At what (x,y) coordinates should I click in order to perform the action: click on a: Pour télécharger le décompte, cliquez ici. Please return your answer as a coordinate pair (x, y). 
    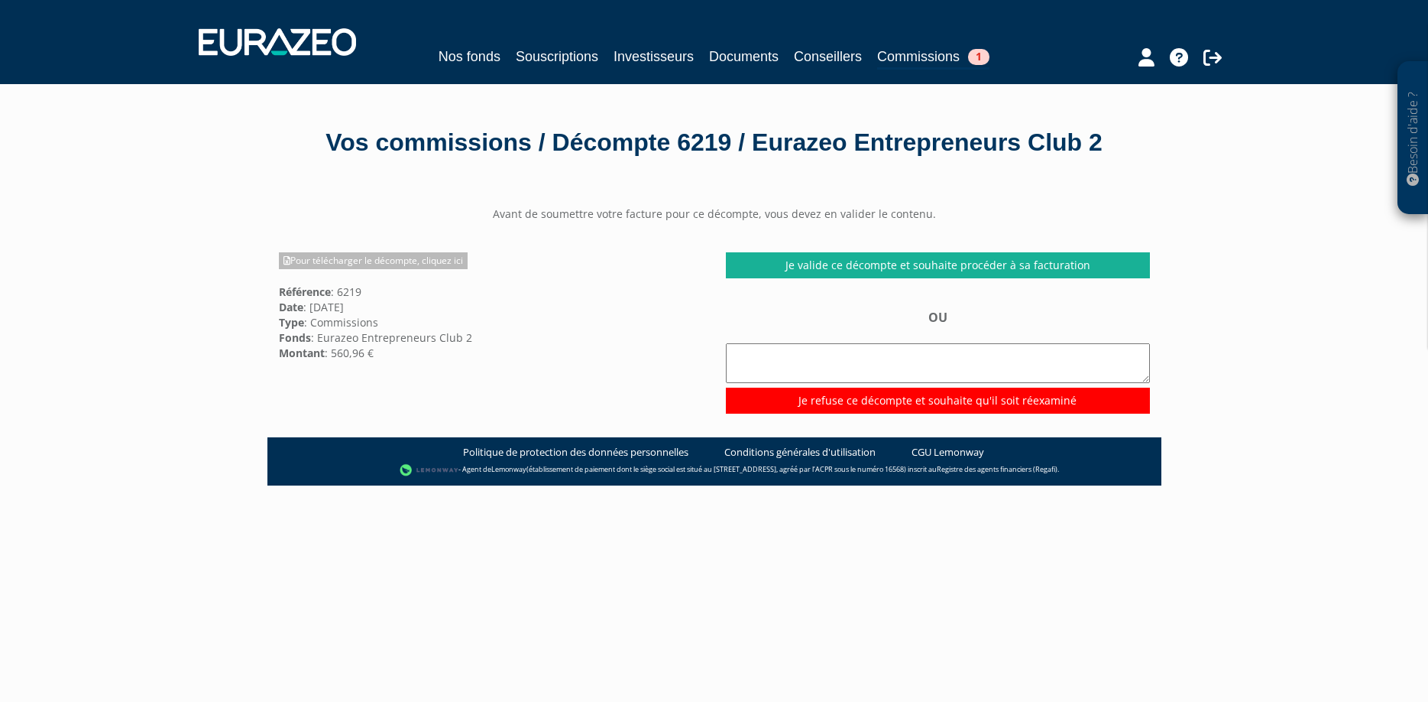
    Looking at the image, I should click on (373, 261).